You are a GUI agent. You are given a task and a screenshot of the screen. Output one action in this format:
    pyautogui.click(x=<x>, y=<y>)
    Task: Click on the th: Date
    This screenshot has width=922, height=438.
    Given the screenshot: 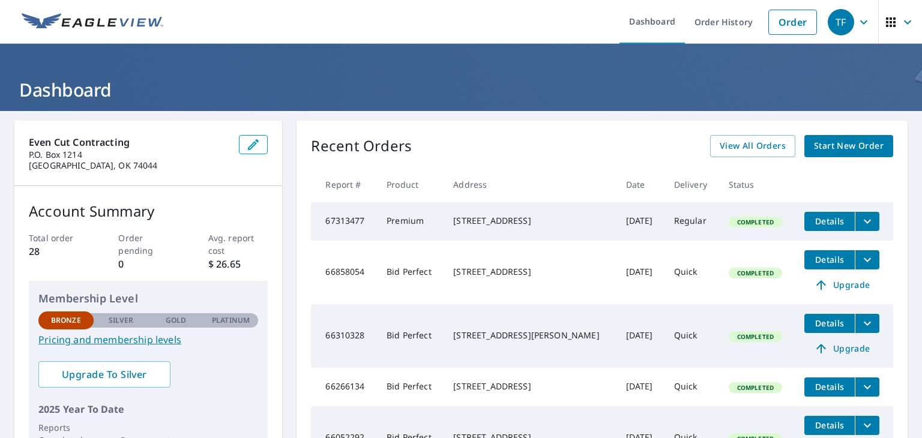 What is the action you would take?
    pyautogui.click(x=640, y=184)
    